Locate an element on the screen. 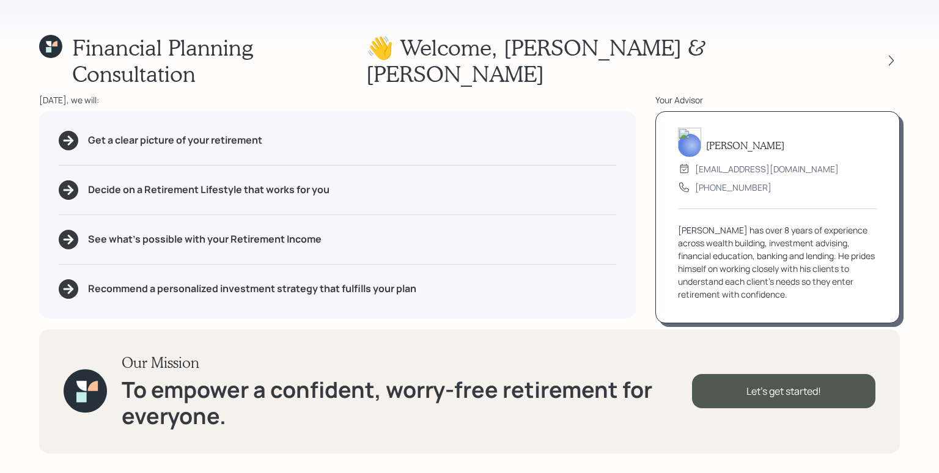  h5: Recommend a personalized investment strategy that fulfills your plan is located at coordinates (252, 289).